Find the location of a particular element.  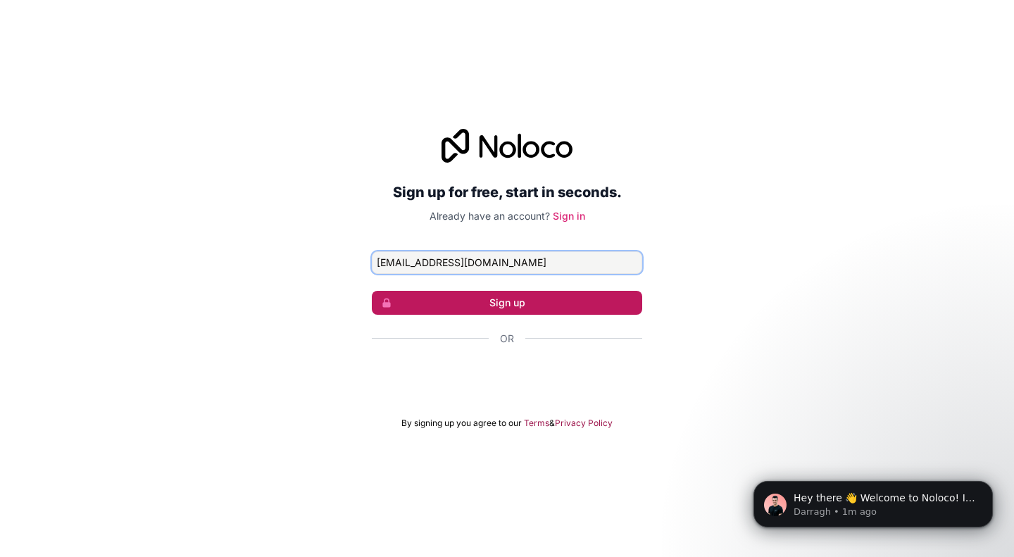

span: Or is located at coordinates (507, 339).